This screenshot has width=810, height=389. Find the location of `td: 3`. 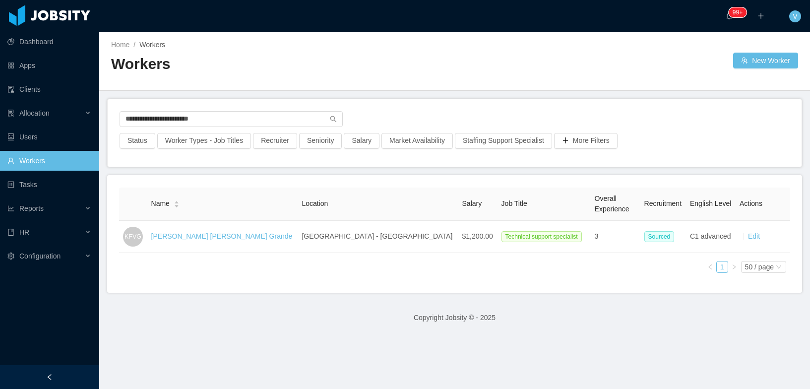

td: 3 is located at coordinates (615, 237).